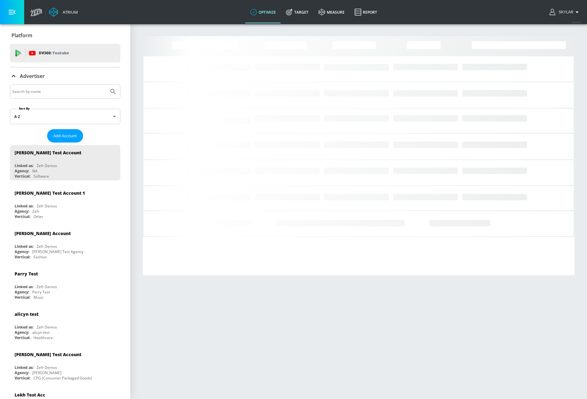 The height and width of the screenshot is (399, 587). What do you see at coordinates (32, 76) in the screenshot?
I see `p: Advertiser` at bounding box center [32, 76].